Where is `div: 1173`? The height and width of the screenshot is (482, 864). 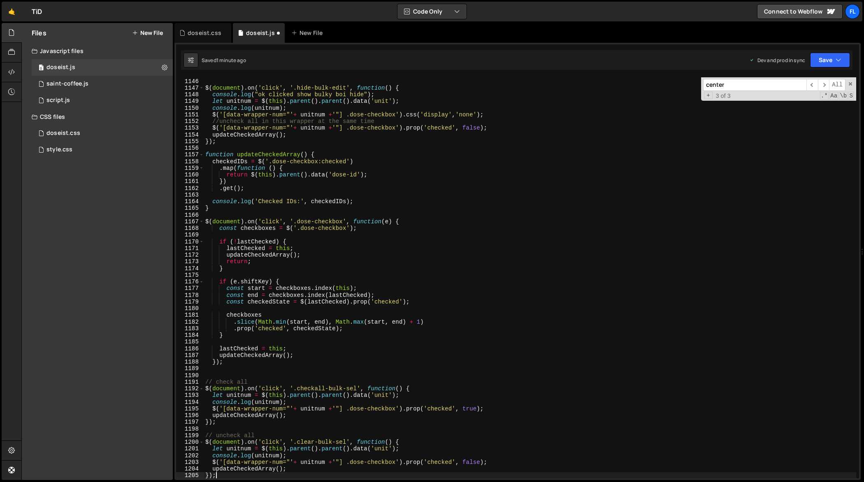 div: 1173 is located at coordinates (190, 262).